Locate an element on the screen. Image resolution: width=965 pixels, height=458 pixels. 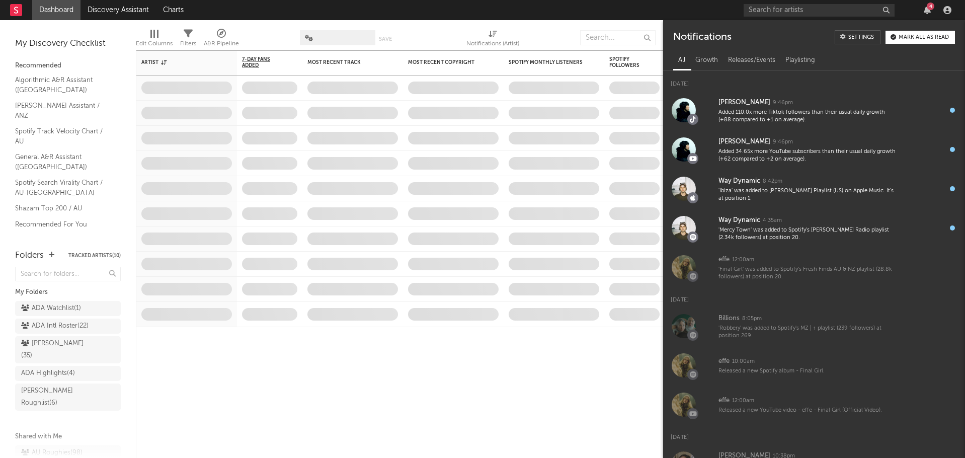
input: Search for folders... is located at coordinates (68, 274).